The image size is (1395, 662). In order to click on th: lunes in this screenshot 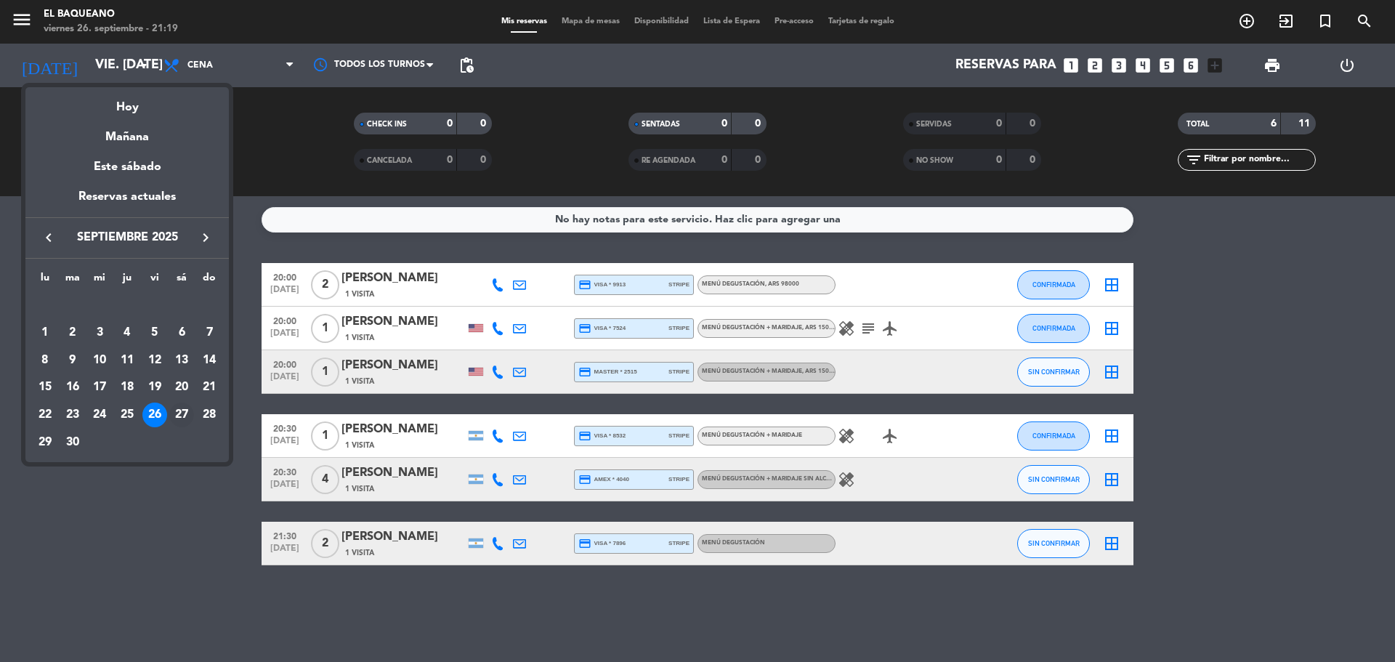, I will do `click(45, 281)`.